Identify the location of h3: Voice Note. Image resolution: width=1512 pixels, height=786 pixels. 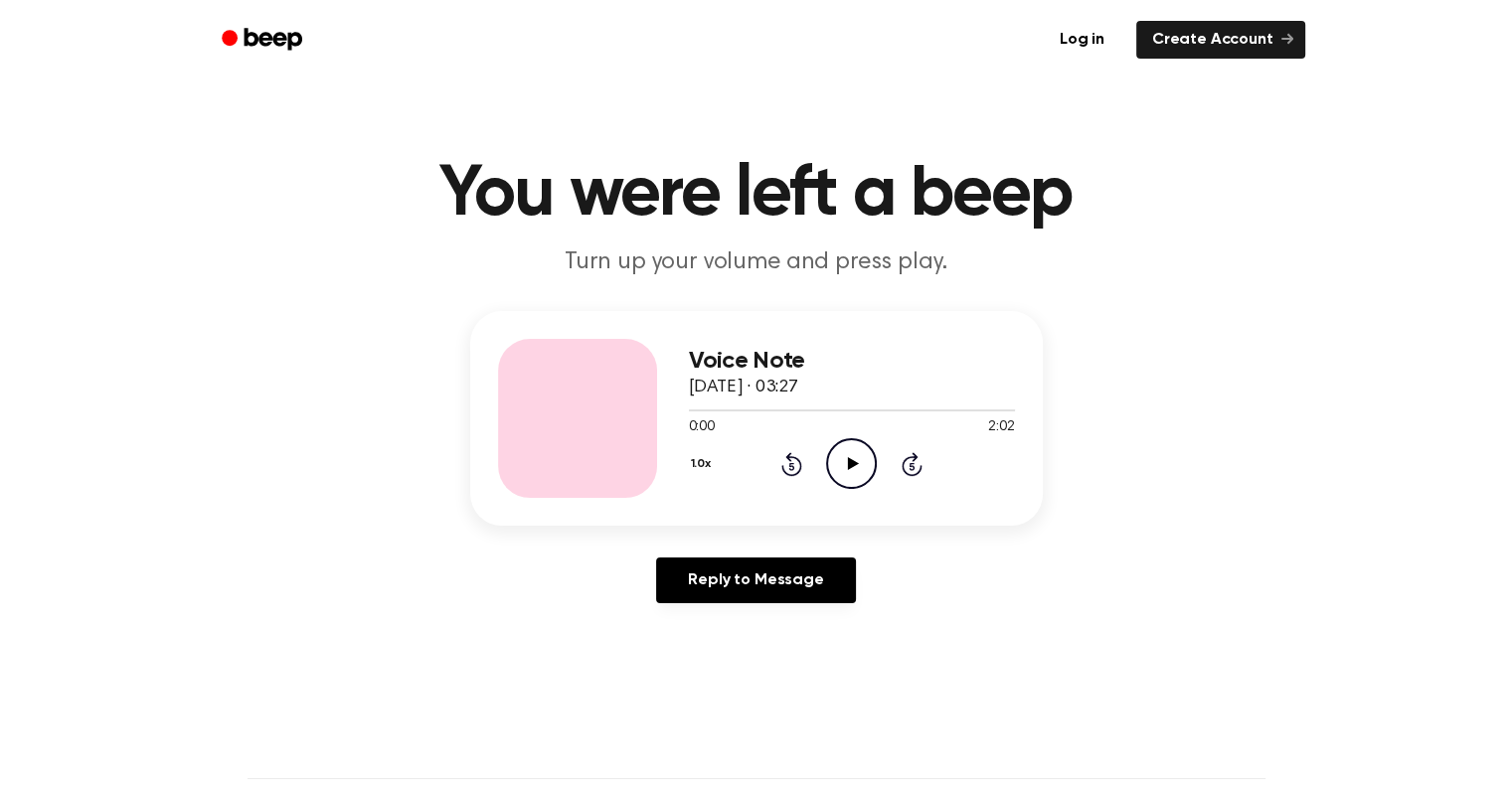
(852, 360).